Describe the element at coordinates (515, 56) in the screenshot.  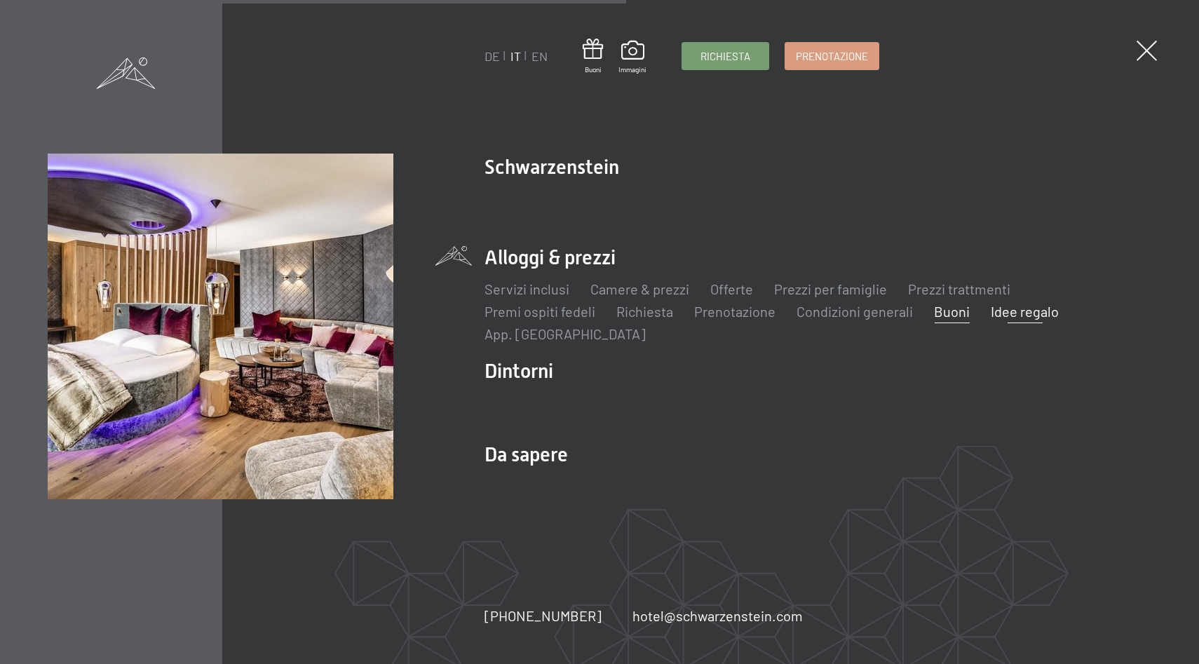
I see `a: IT` at that location.